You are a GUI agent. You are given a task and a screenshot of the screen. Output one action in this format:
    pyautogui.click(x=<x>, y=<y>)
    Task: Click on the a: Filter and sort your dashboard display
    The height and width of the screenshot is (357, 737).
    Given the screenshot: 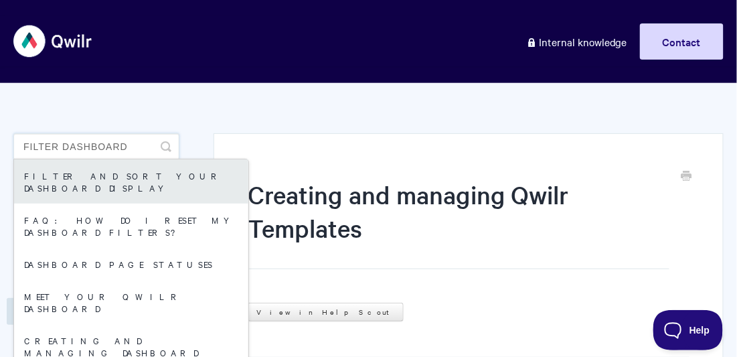 What is the action you would take?
    pyautogui.click(x=131, y=182)
    